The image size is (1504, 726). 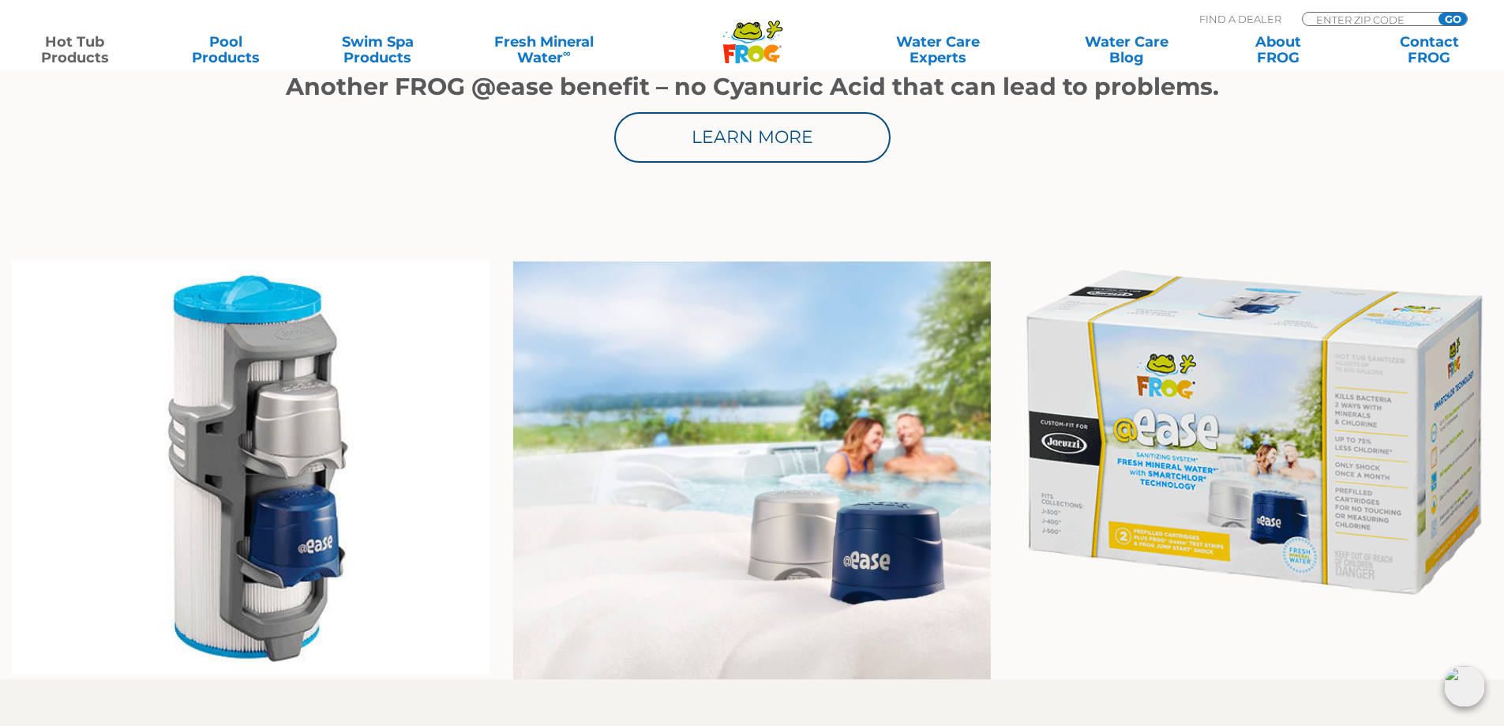 I want to click on a: Swim SpaProducts, so click(x=377, y=50).